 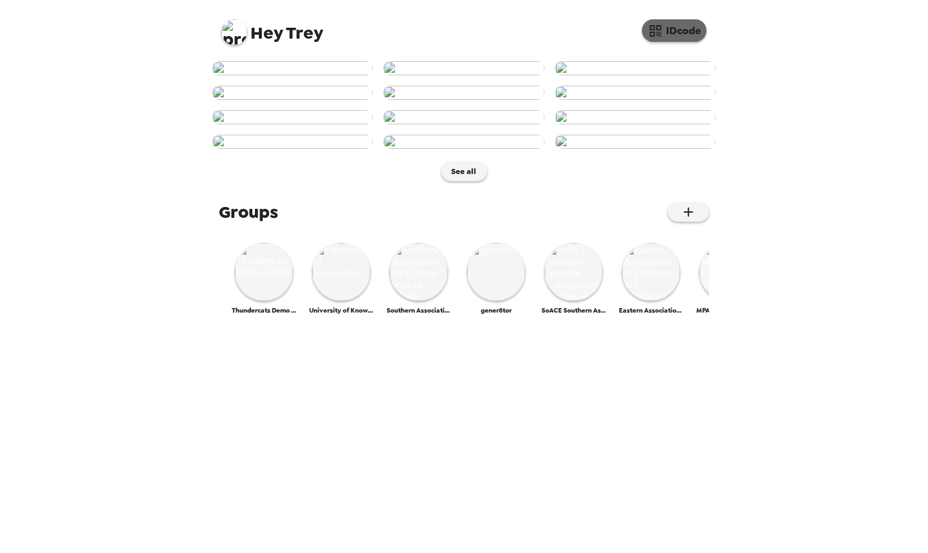 I want to click on img: SoACE Southern Assn for Colleges and Employers, so click(x=573, y=272).